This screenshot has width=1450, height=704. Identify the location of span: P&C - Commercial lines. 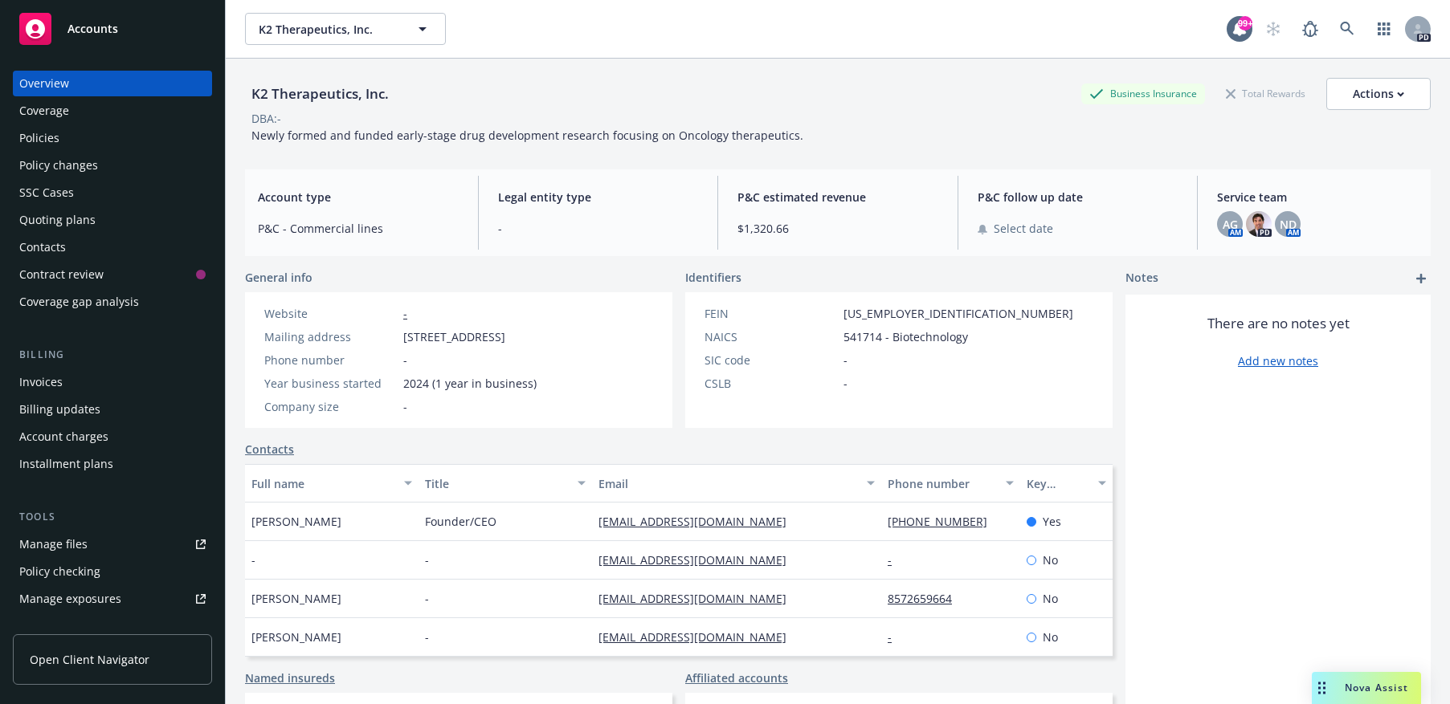
(358, 228).